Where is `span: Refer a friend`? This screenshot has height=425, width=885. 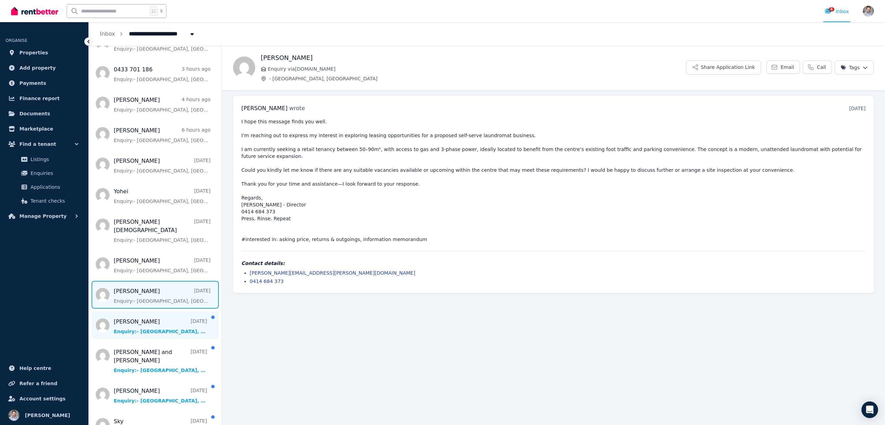
span: Refer a friend is located at coordinates (38, 384).